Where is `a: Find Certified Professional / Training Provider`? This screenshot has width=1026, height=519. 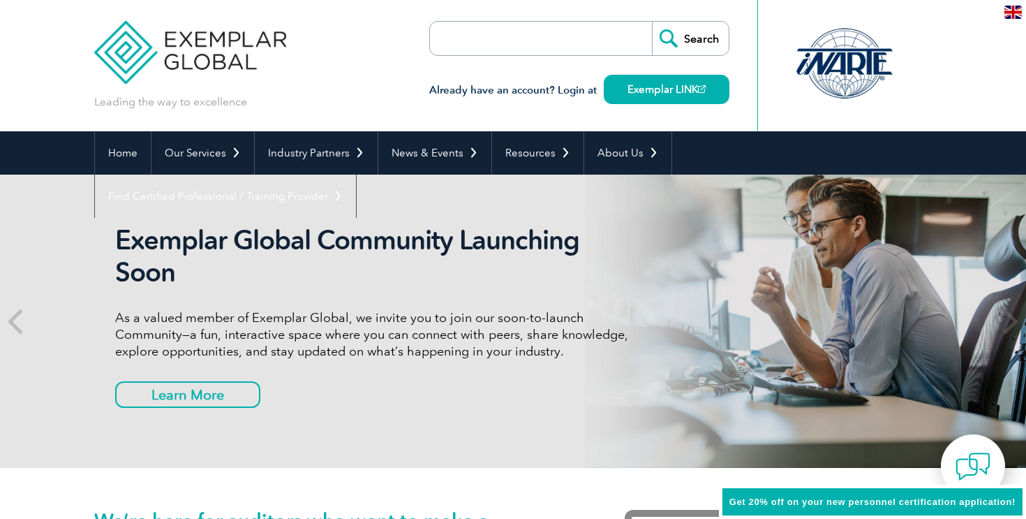 a: Find Certified Professional / Training Provider is located at coordinates (226, 196).